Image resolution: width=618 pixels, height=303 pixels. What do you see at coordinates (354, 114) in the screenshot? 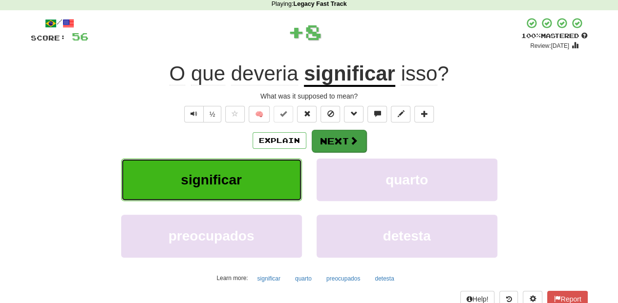
I see `button: Grammar (alt+g)` at bounding box center [354, 114].